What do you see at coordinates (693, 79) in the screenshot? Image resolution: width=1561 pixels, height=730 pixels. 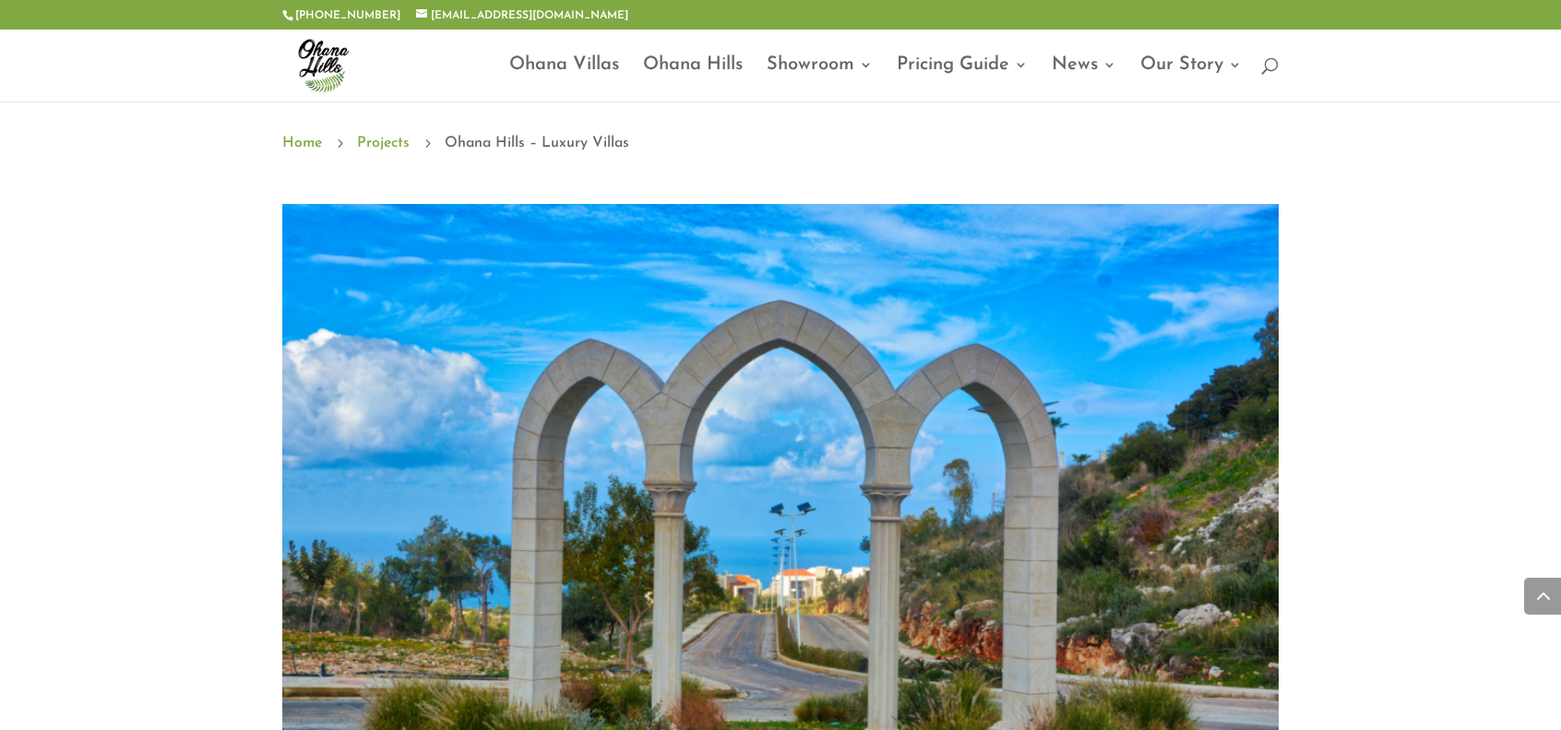 I see `a: Ohana Hills` at bounding box center [693, 79].